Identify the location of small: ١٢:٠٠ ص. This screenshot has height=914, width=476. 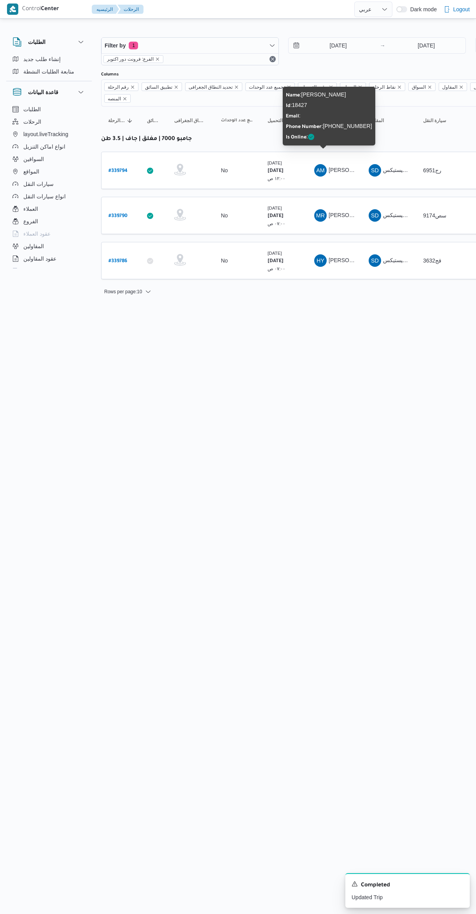
(276, 178).